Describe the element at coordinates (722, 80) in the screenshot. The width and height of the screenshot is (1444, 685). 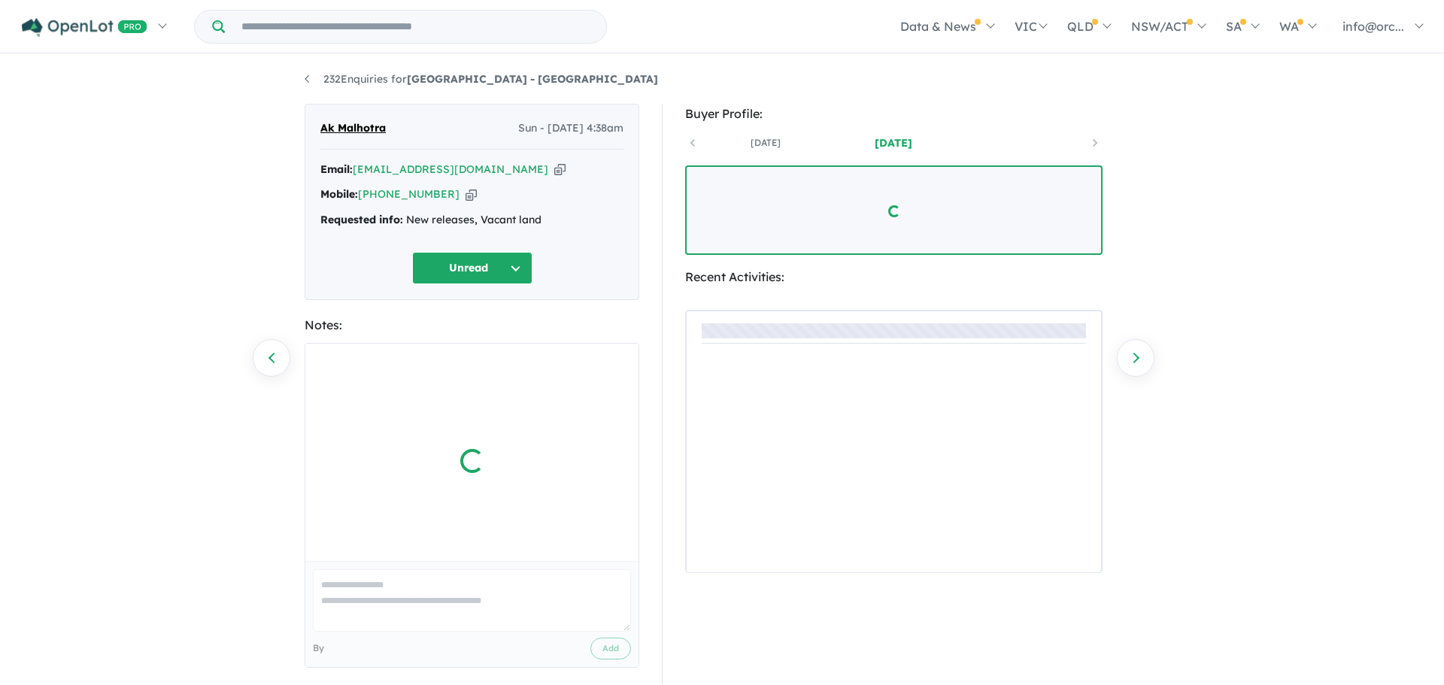
I see `nav: breadcrumb` at that location.